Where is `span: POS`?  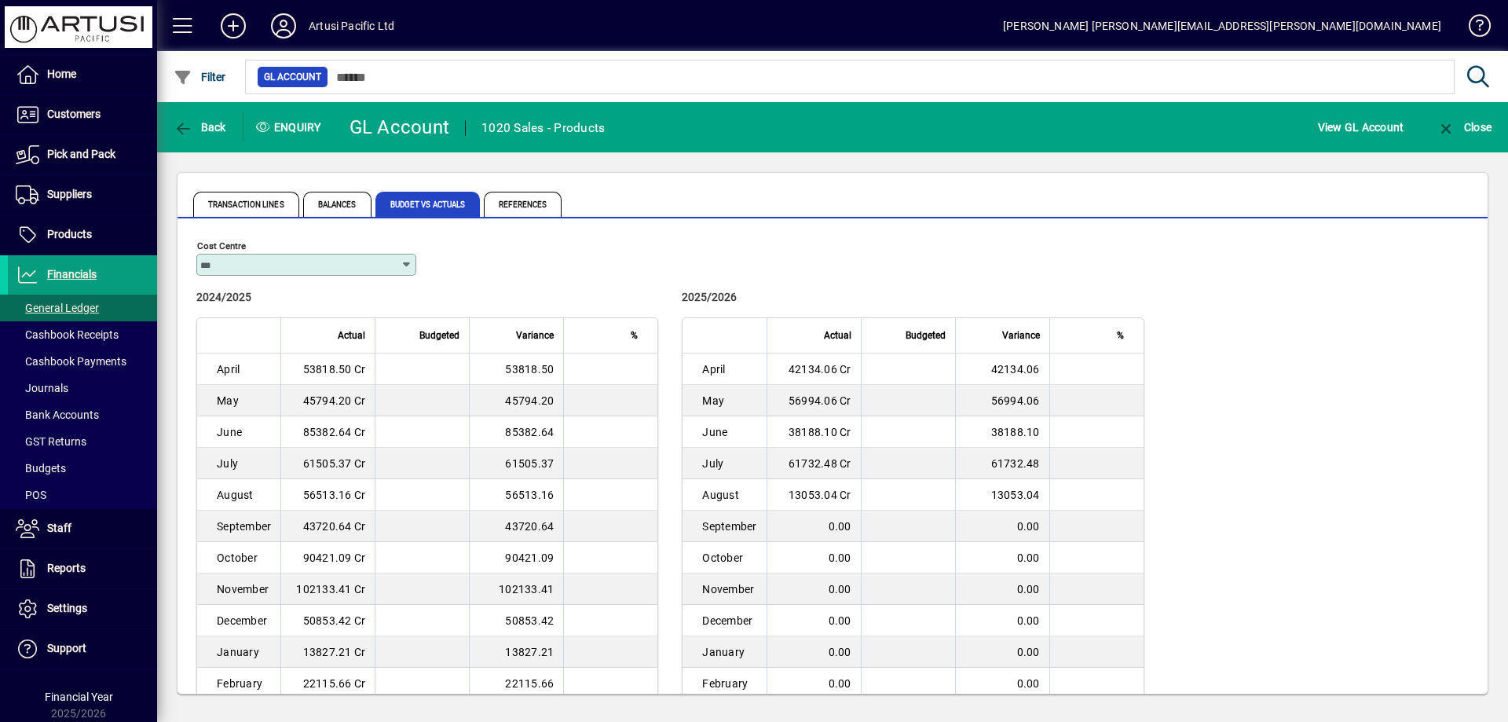 span: POS is located at coordinates (31, 495).